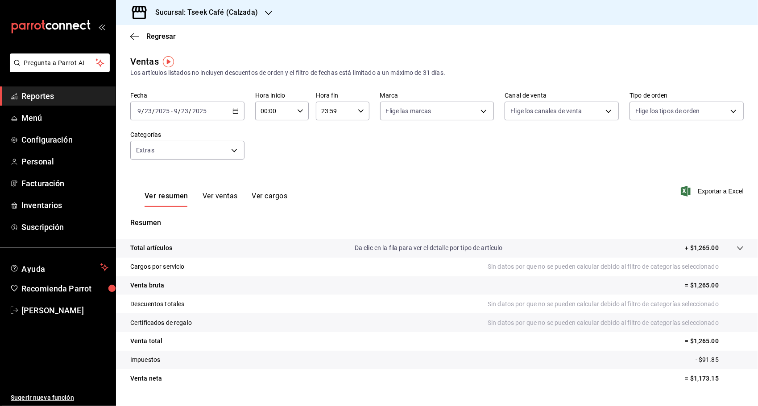 The width and height of the screenshot is (758, 406). What do you see at coordinates (146, 341) in the screenshot?
I see `p: Venta total` at bounding box center [146, 341].